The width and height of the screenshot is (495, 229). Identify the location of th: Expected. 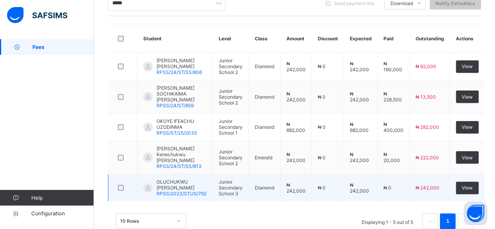
(361, 38).